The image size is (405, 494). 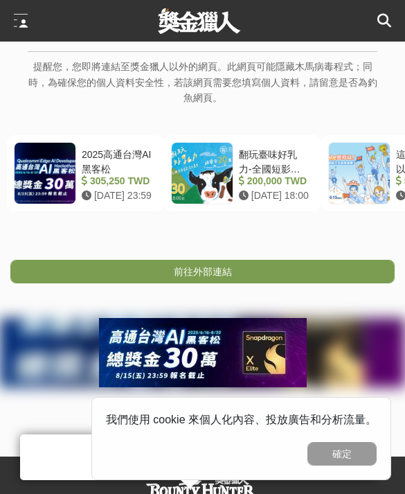 What do you see at coordinates (274, 161) in the screenshot?
I see `div: 翻玩臺味好乳力-全國短影音創意大募集` at bounding box center [274, 161].